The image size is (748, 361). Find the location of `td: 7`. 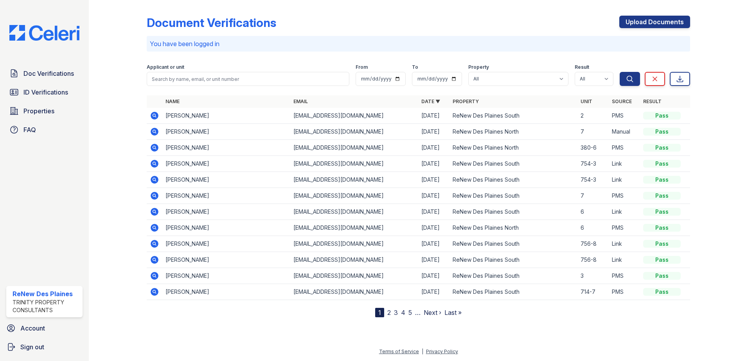

td: 7 is located at coordinates (593, 132).